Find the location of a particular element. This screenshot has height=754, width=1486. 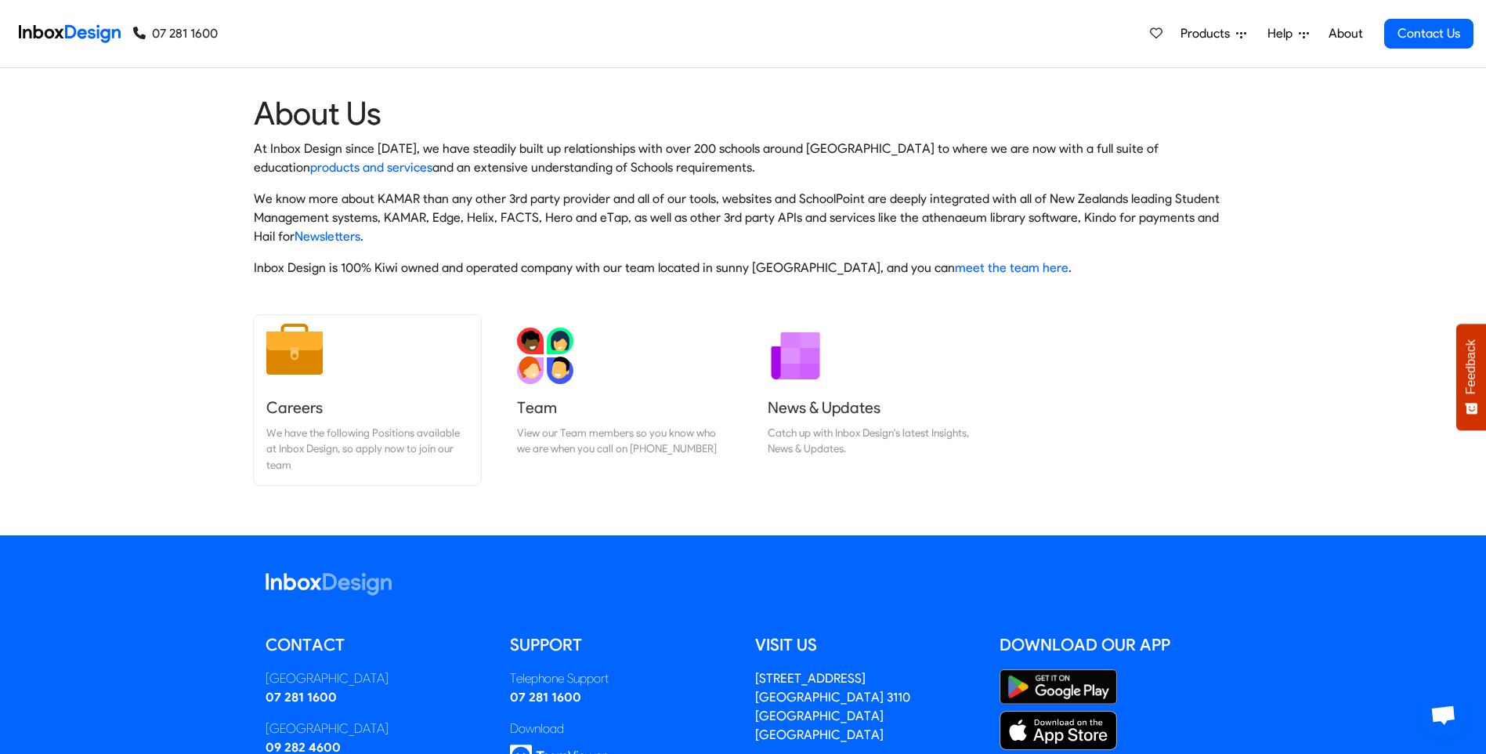

div: Download is located at coordinates (621, 729).